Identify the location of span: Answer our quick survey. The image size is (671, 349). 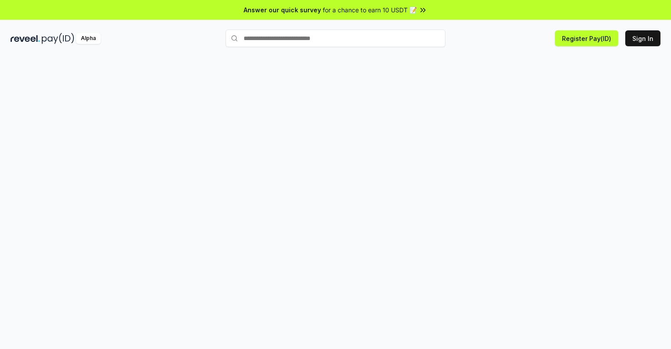
(282, 10).